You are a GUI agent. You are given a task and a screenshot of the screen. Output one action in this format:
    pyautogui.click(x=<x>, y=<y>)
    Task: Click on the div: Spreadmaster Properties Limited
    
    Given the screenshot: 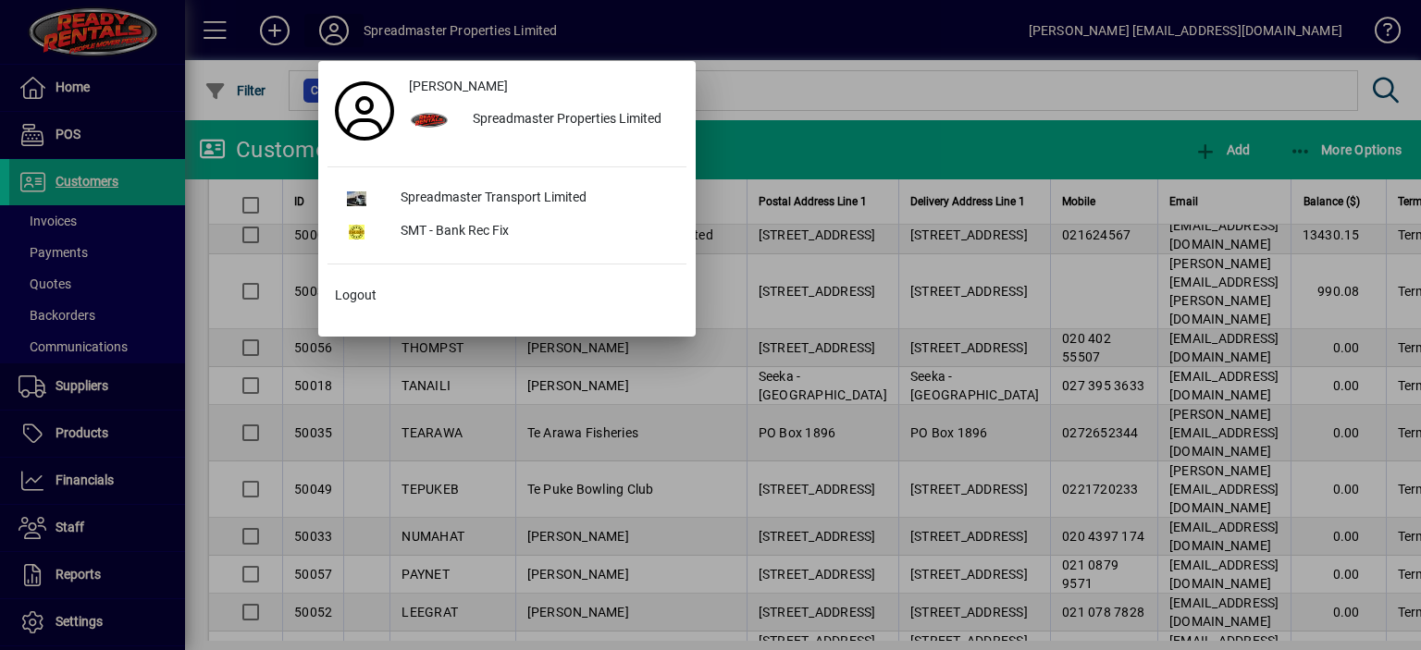 What is the action you would take?
    pyautogui.click(x=572, y=120)
    